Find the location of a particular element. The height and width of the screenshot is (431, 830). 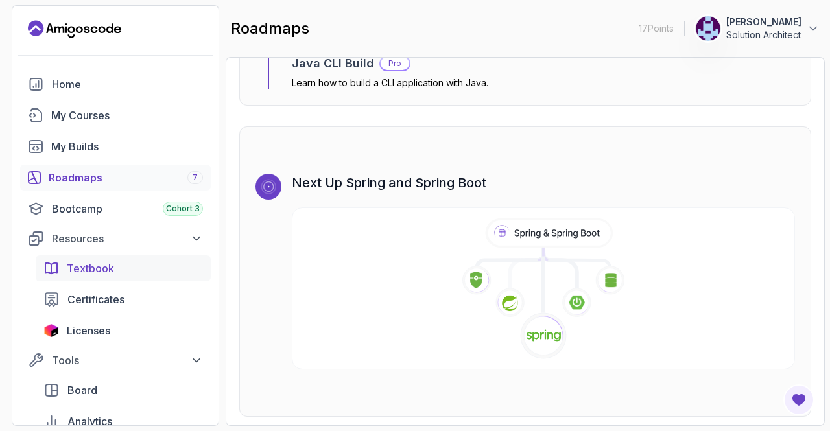

p: Solution Architect is located at coordinates (764, 35).